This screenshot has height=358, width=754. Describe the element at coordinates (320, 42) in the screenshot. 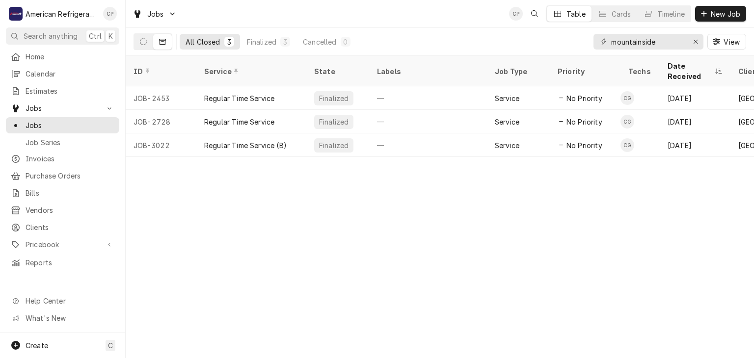

I see `div: Cancelled` at that location.